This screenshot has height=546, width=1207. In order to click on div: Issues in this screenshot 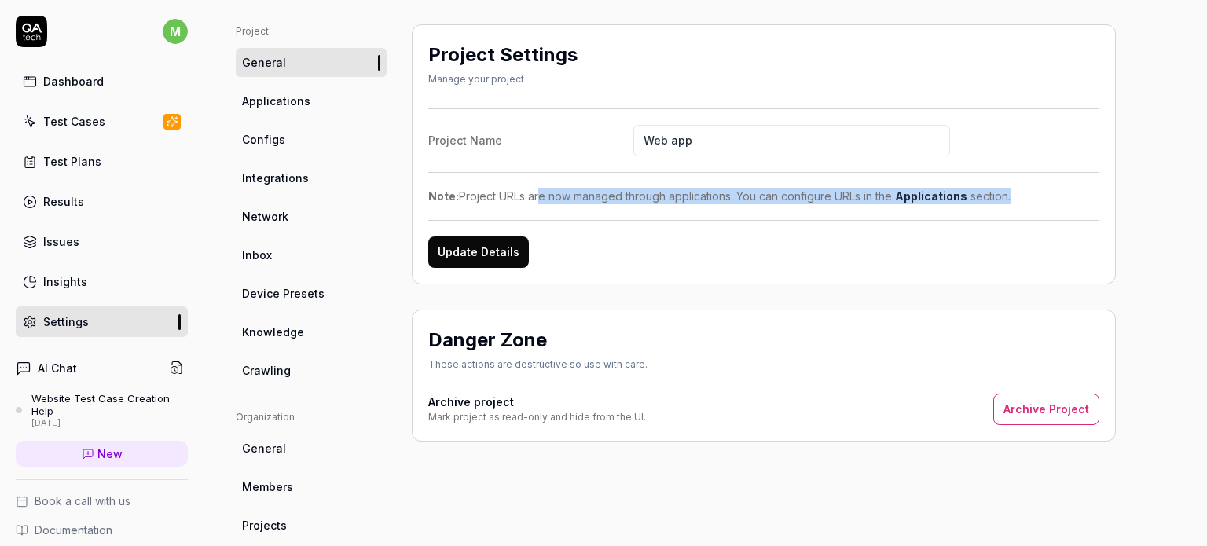, I will do `click(61, 241)`.